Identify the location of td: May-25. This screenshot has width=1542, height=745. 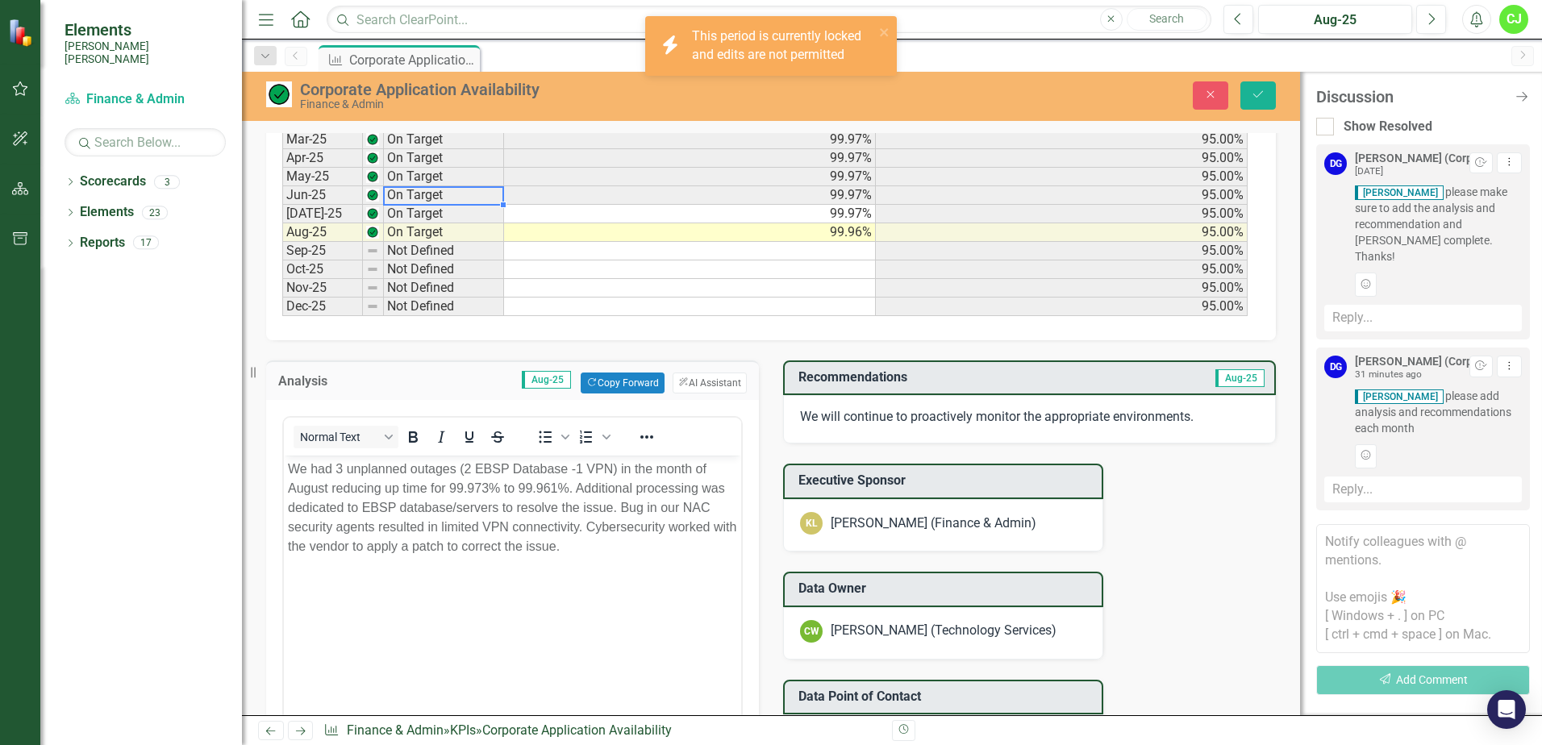
(323, 177).